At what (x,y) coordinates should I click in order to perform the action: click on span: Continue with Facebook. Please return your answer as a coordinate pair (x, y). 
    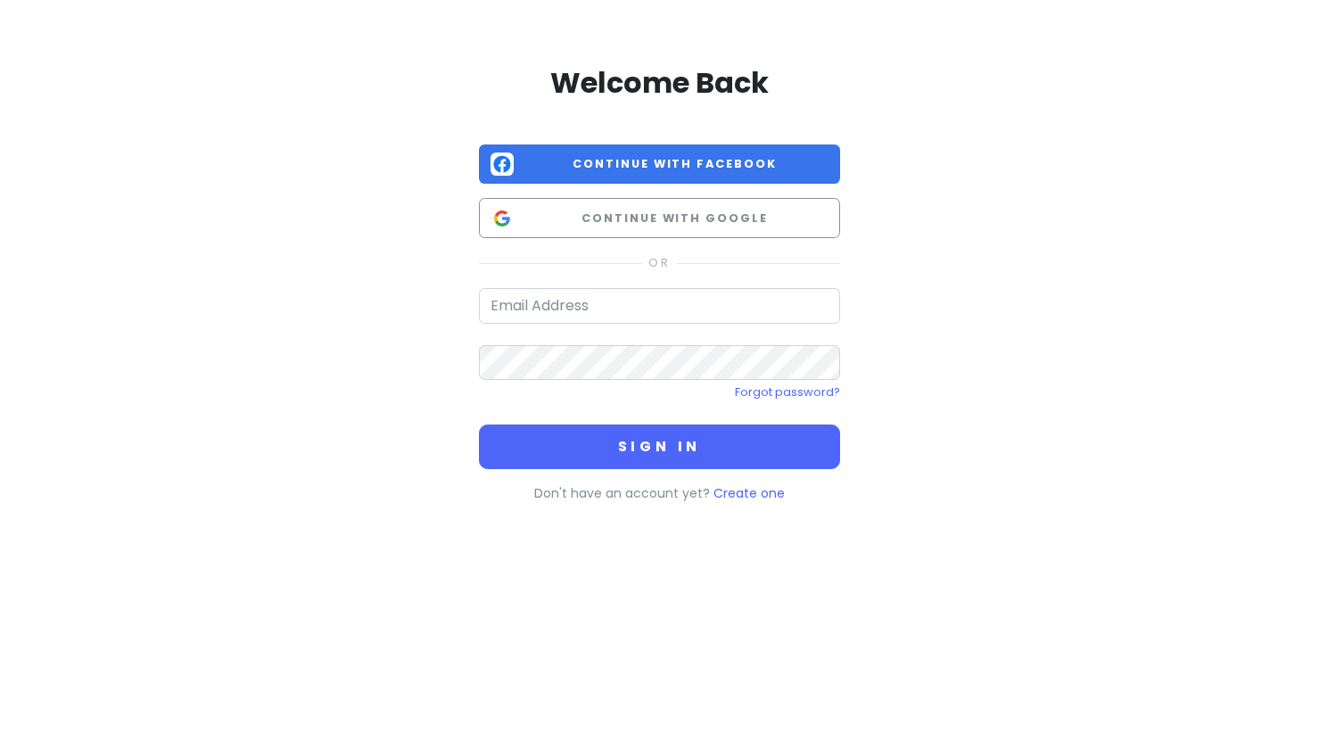
    Looking at the image, I should click on (674, 164).